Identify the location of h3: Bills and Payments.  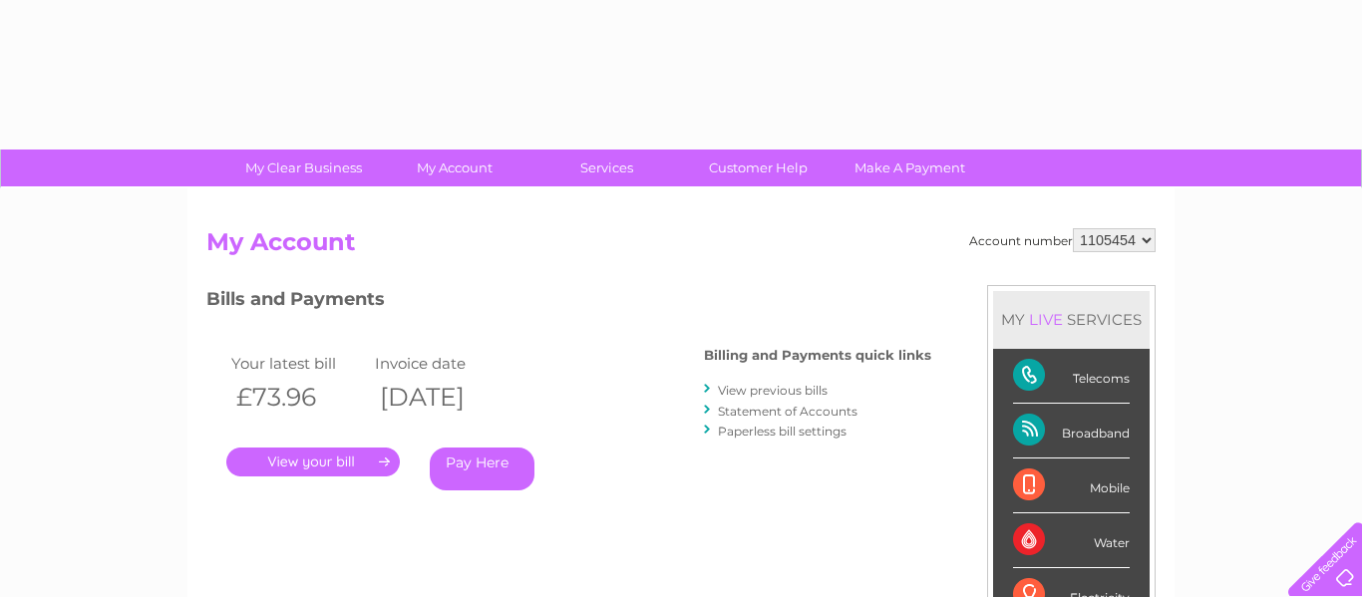
(568, 302).